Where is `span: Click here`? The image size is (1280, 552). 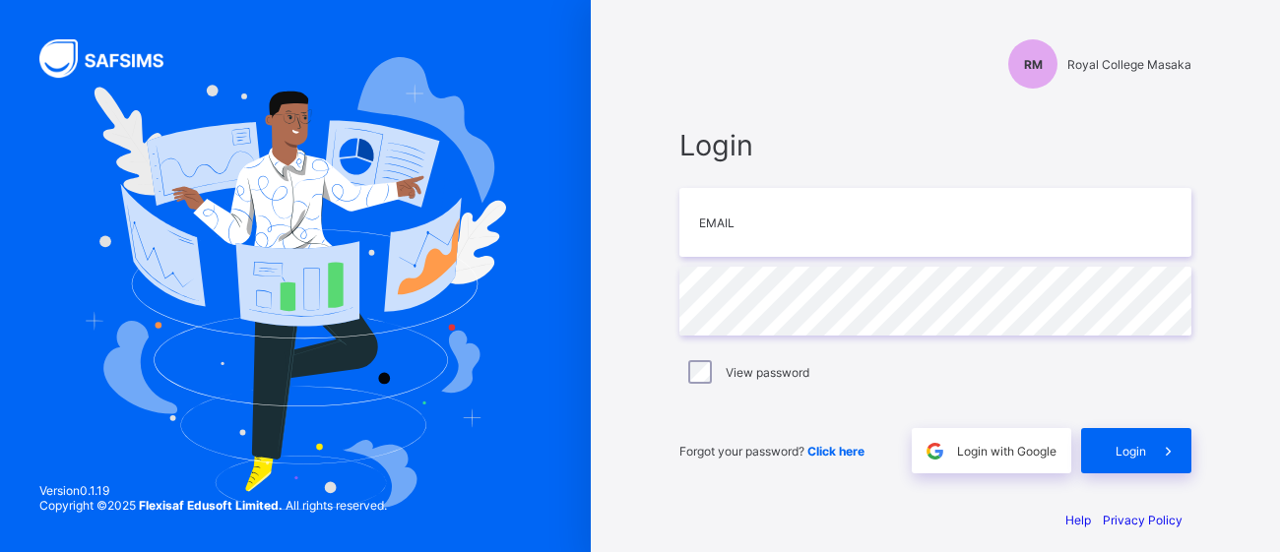
span: Click here is located at coordinates (836, 451).